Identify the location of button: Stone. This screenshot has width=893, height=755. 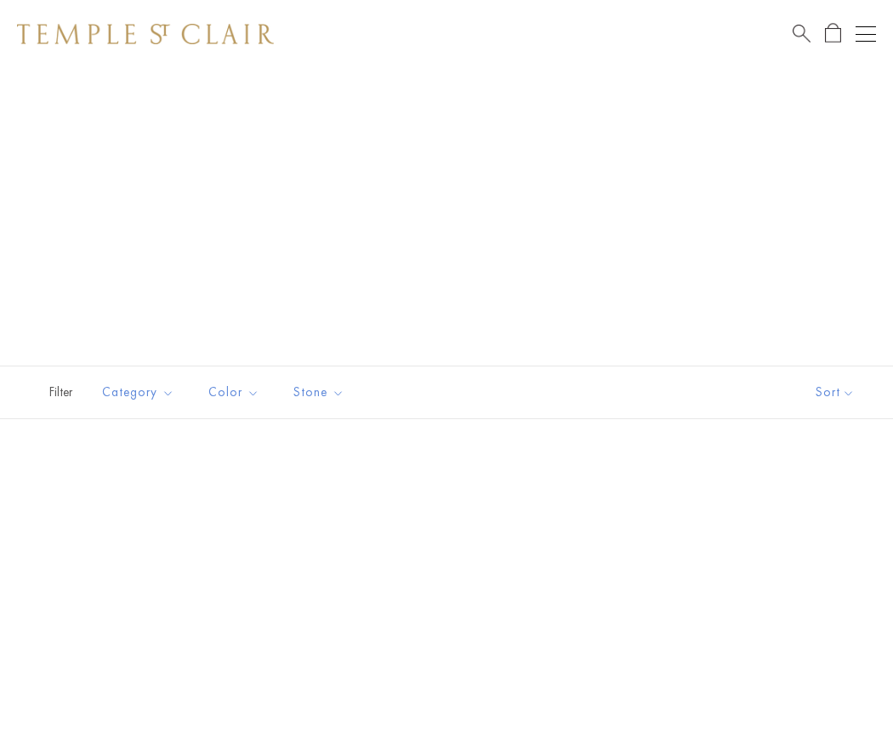
(319, 392).